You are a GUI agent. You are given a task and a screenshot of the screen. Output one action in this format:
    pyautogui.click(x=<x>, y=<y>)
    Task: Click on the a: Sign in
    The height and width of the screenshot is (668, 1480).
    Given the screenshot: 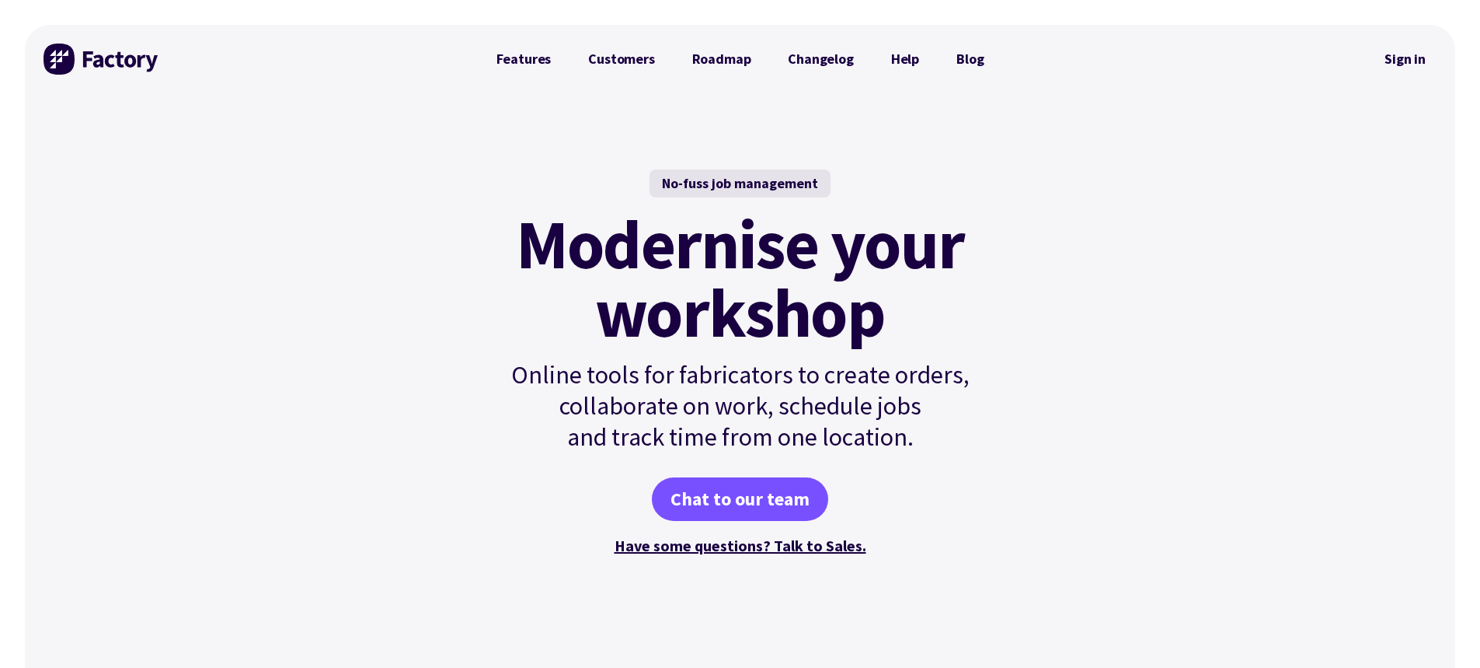 What is the action you would take?
    pyautogui.click(x=1405, y=59)
    